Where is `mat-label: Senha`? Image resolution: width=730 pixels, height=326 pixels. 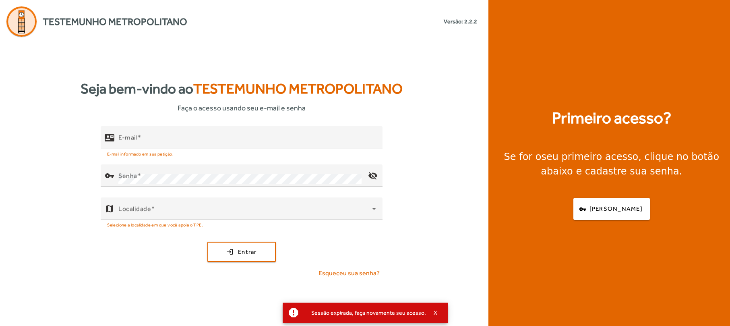 mat-label: Senha is located at coordinates (128, 176).